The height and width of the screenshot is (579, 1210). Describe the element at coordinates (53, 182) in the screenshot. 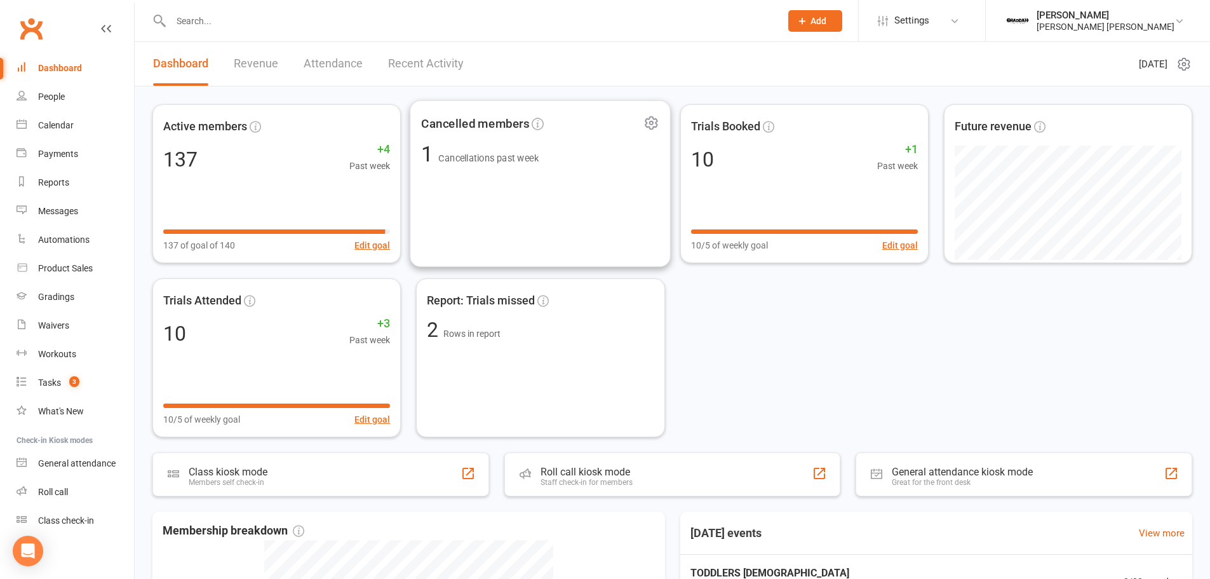

I see `div: Reports` at that location.